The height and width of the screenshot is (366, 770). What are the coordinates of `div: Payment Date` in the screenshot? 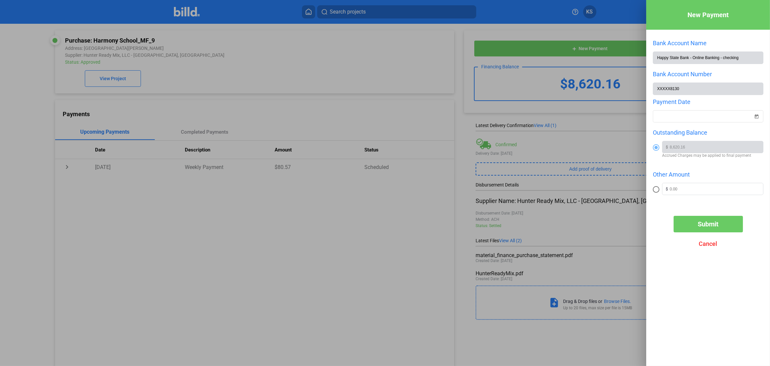 It's located at (708, 102).